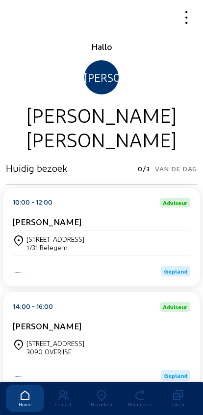 Image resolution: width=203 pixels, height=415 pixels. Describe the element at coordinates (36, 168) in the screenshot. I see `h3: Huidig bezoek` at that location.